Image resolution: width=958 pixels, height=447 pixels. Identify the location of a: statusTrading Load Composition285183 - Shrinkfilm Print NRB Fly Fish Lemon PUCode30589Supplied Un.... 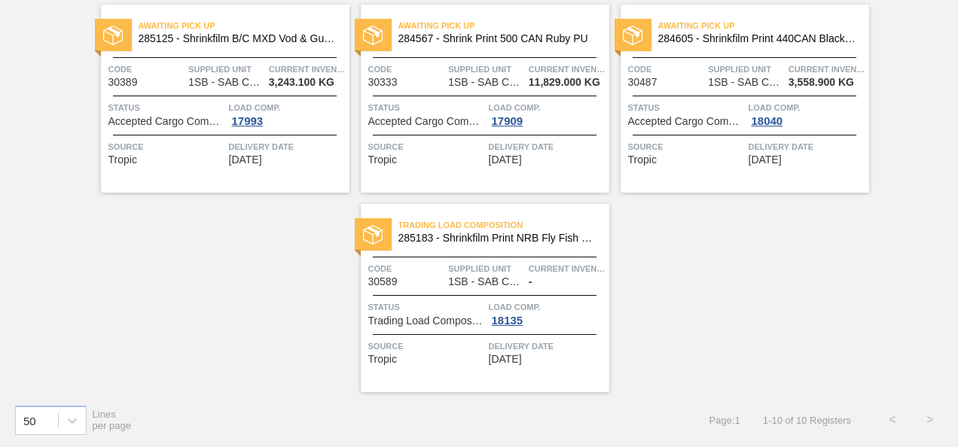
(479, 298).